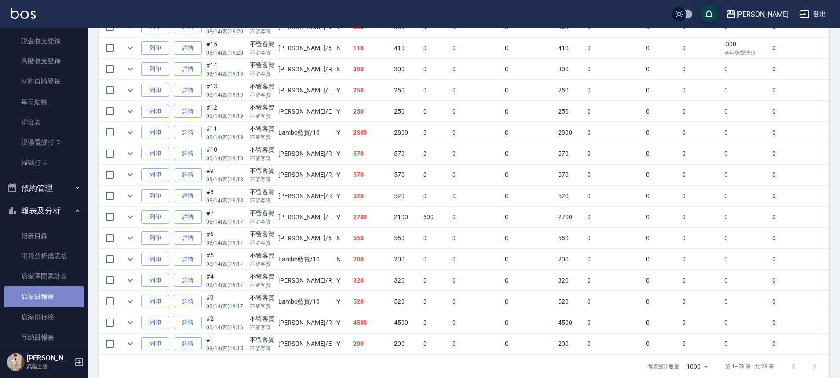 Image resolution: width=840 pixels, height=378 pixels. Describe the element at coordinates (372, 280) in the screenshot. I see `td: 320` at that location.